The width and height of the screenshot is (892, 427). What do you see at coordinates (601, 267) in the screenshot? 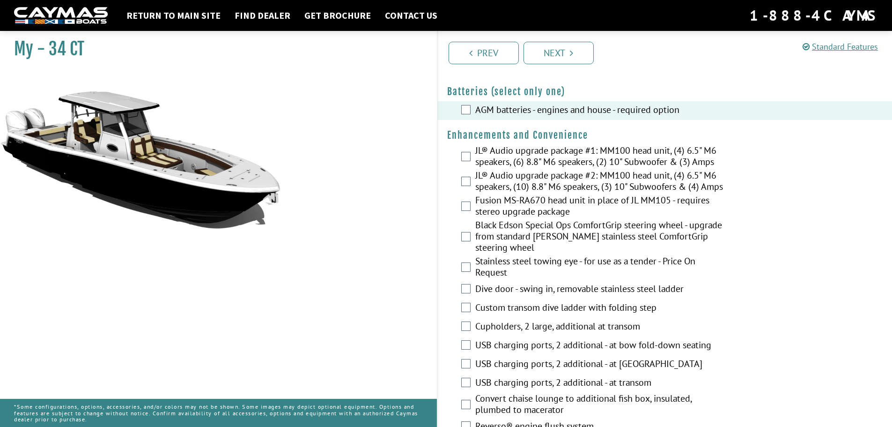
I see `label: Stainless steel towing eye - for use as a tender - Price On Request` at bounding box center [601, 267].